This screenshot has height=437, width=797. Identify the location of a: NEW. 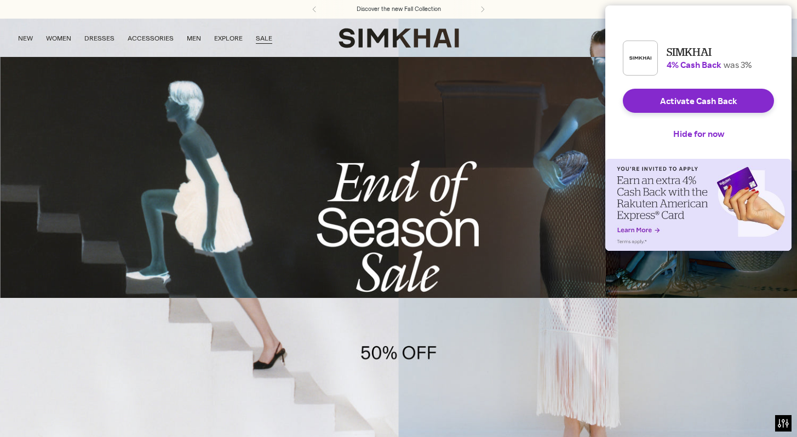
(25, 38).